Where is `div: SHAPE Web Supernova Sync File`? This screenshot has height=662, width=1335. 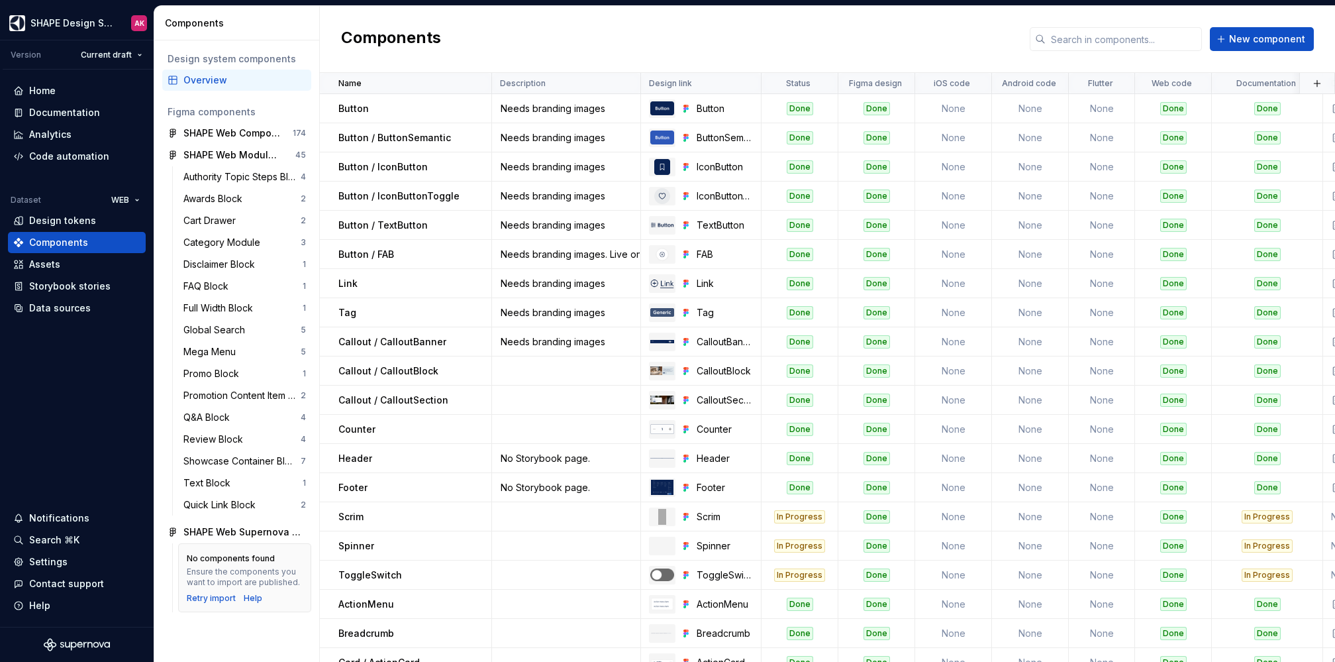
div: SHAPE Web Supernova Sync File is located at coordinates (244, 532).